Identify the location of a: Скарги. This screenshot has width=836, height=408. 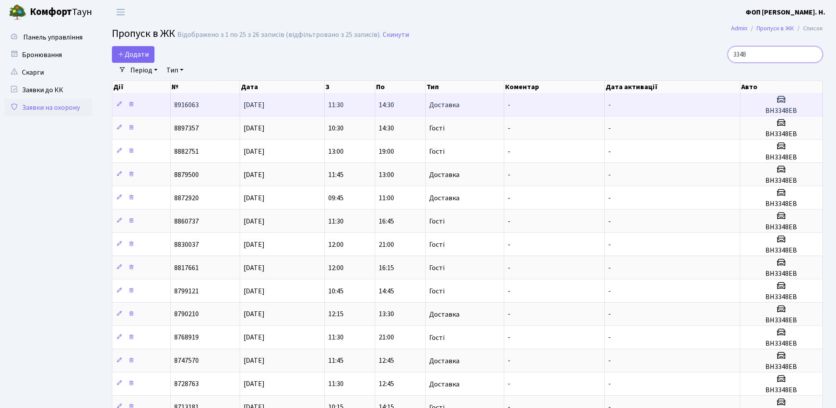
(48, 72).